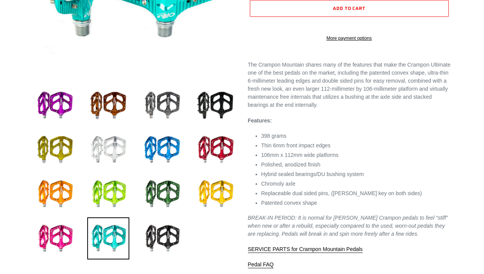  Describe the element at coordinates (350, 38) in the screenshot. I see `a: More payment options` at that location.